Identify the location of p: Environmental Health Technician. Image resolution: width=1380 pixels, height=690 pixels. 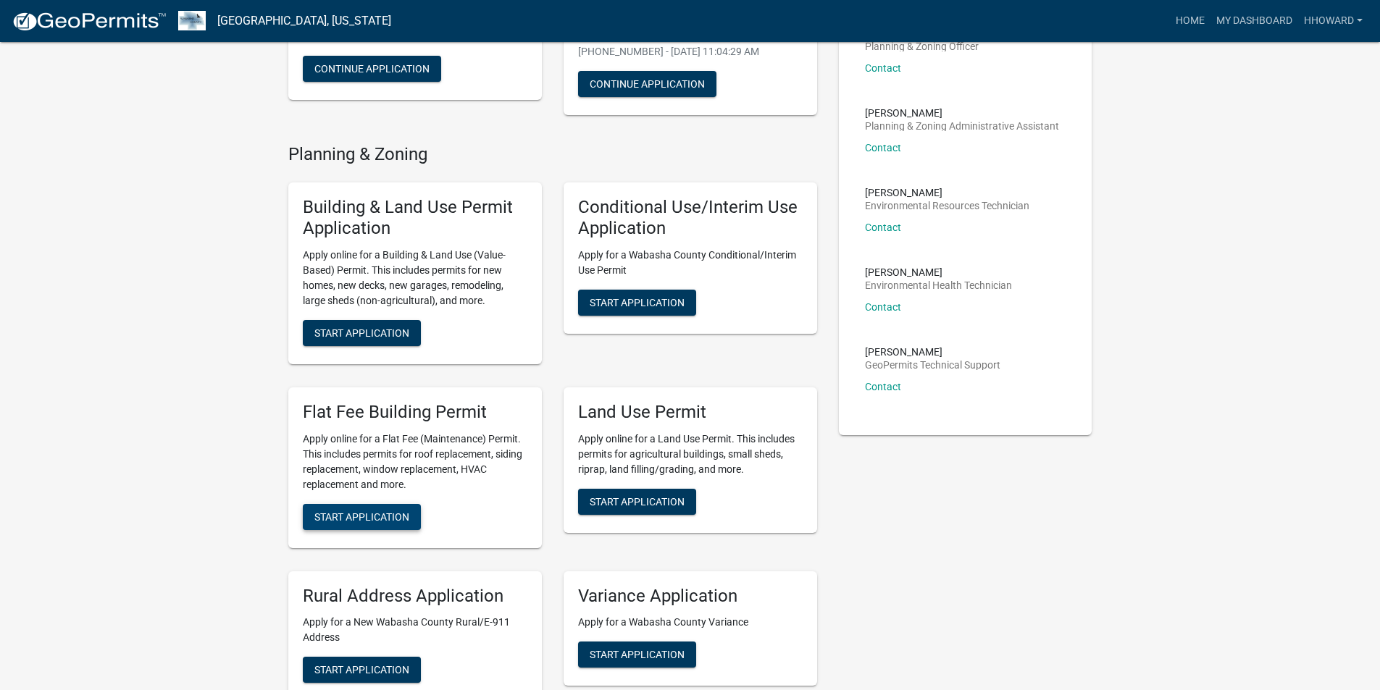
(938, 285).